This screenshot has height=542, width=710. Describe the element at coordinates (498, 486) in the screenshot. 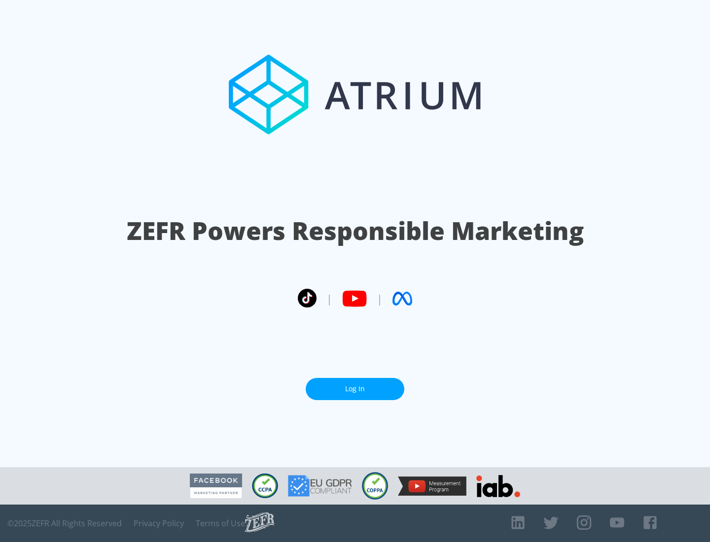

I see `img: IAB` at that location.